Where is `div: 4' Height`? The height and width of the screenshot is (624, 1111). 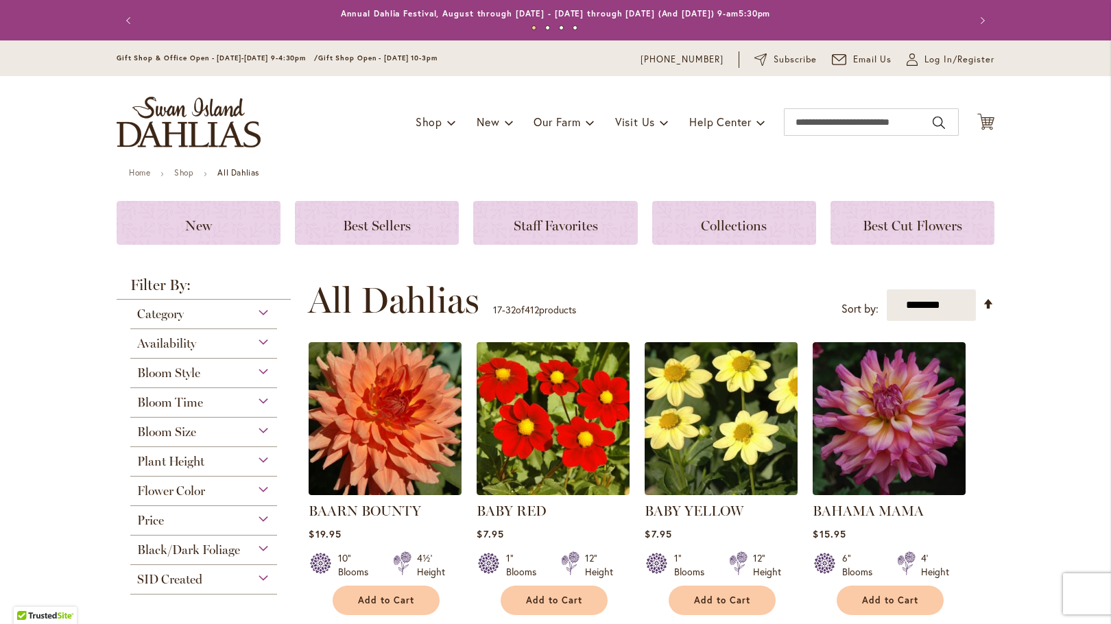 div: 4' Height is located at coordinates (935, 565).